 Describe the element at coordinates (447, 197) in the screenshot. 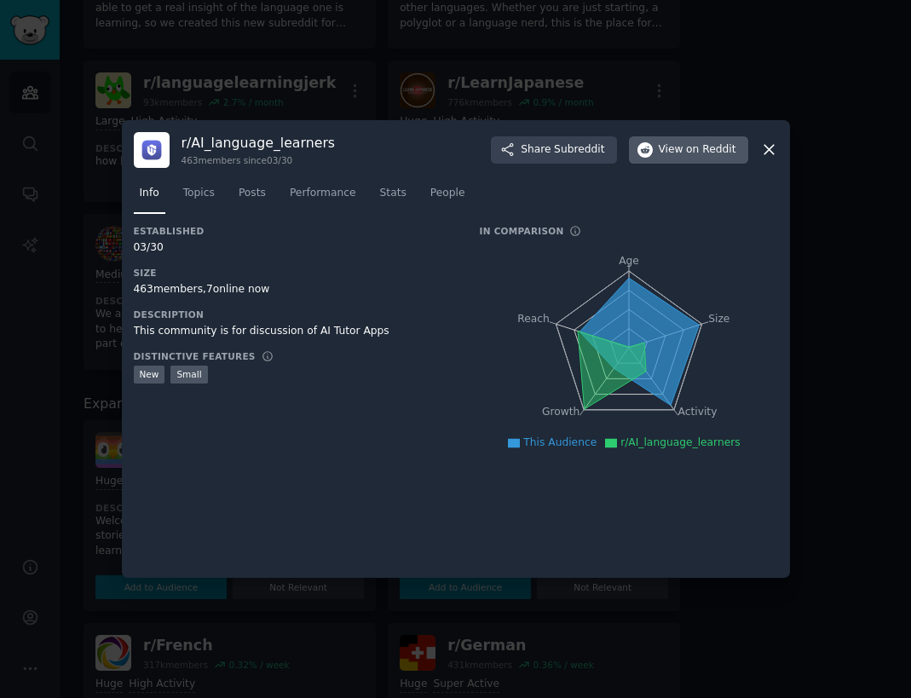

I see `a: People` at that location.